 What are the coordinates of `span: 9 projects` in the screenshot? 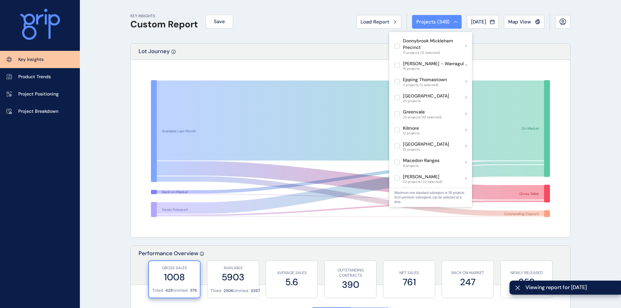 It's located at (421, 166).